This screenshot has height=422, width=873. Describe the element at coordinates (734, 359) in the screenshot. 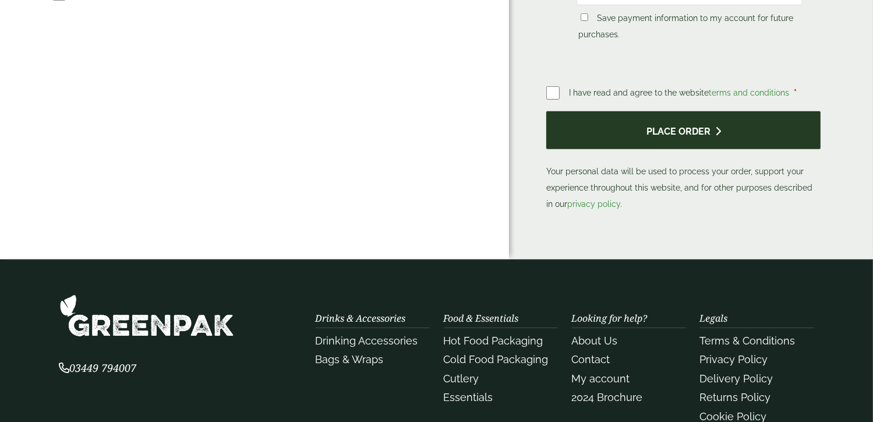

I see `a: Privacy Policy` at that location.